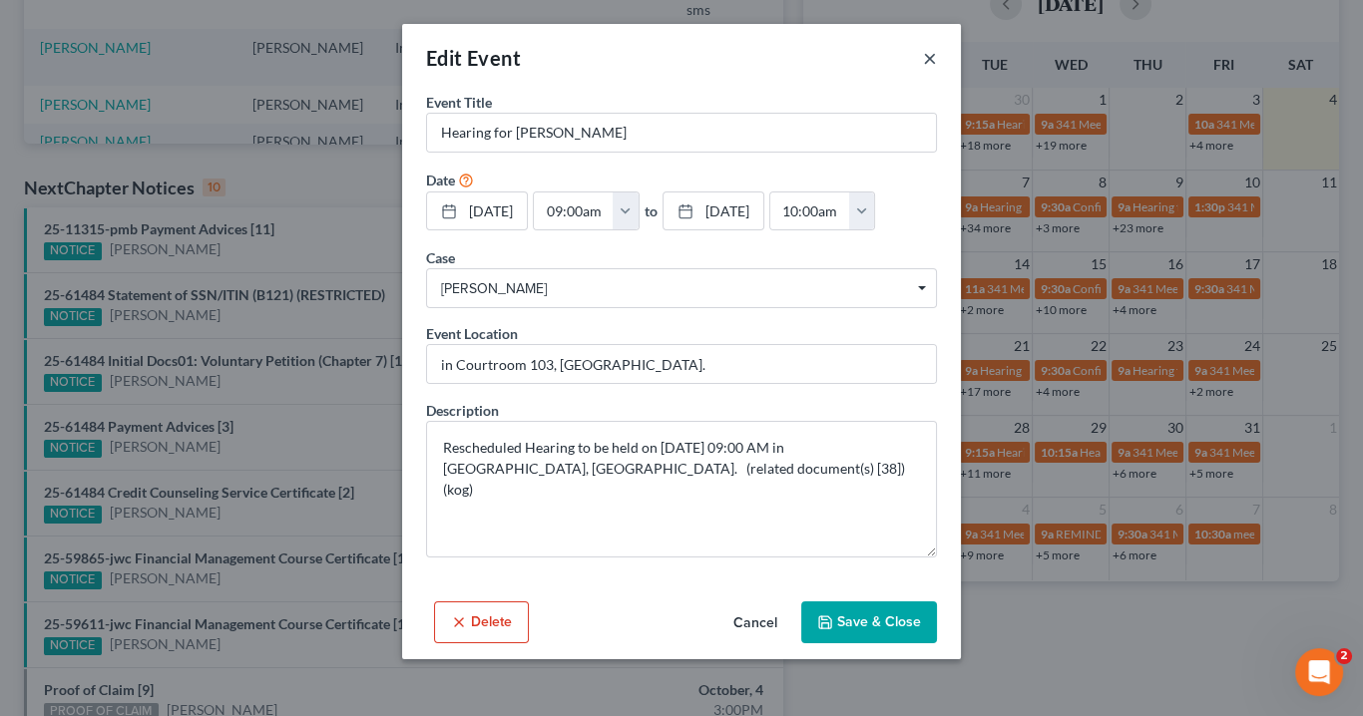 Image resolution: width=1363 pixels, height=716 pixels. I want to click on label: Case, so click(440, 257).